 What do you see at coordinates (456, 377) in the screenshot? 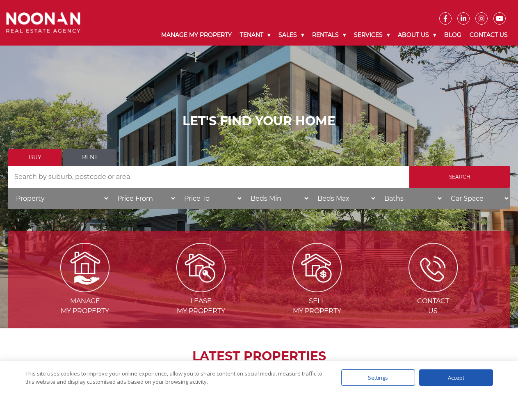
I see `div: Accept` at bounding box center [456, 377].